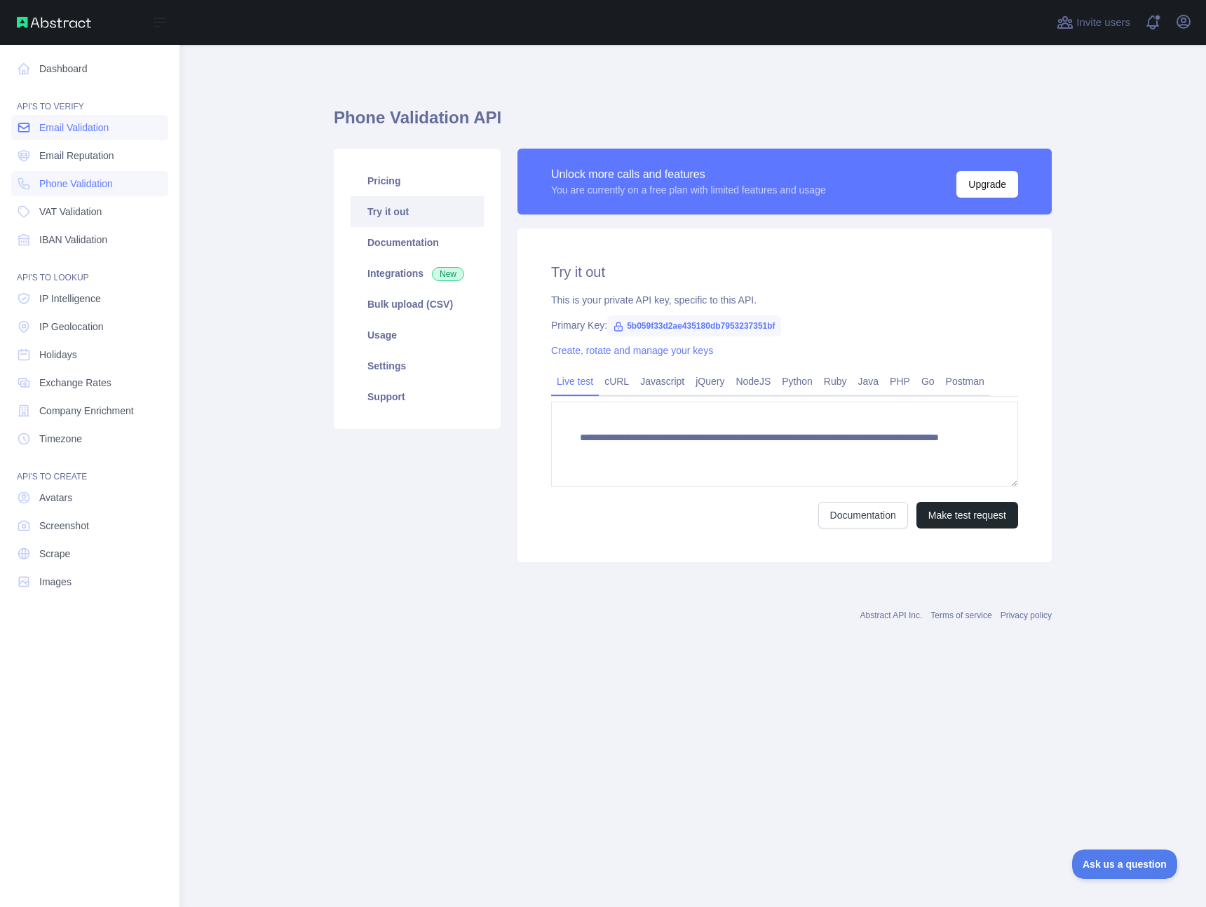 This screenshot has height=907, width=1206. What do you see at coordinates (90, 299) in the screenshot?
I see `a: IP Intelligence` at bounding box center [90, 299].